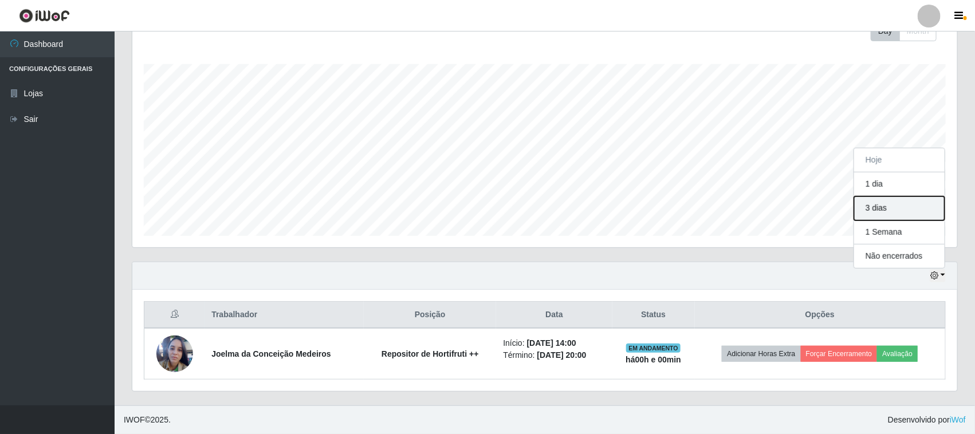 The image size is (975, 434). I want to click on strong: há 00 h e 00 min, so click(653, 360).